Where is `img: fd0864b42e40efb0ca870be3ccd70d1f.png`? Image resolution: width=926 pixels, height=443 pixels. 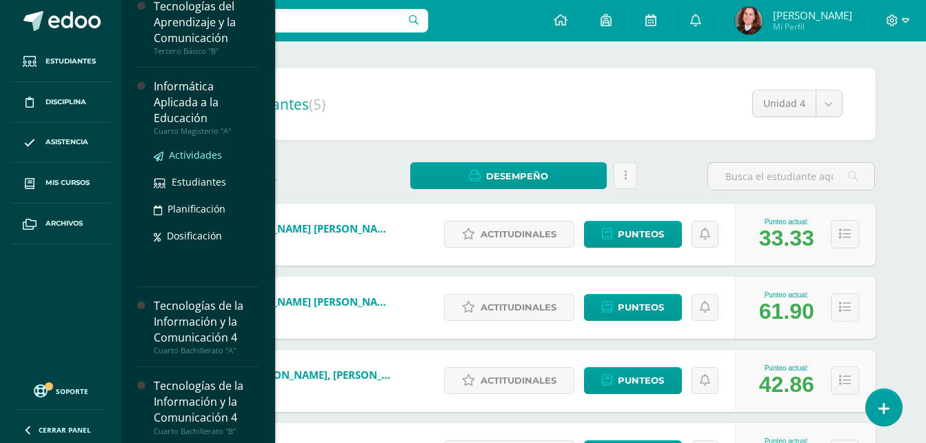 img: fd0864b42e40efb0ca870be3ccd70d1f.png is located at coordinates (749, 21).